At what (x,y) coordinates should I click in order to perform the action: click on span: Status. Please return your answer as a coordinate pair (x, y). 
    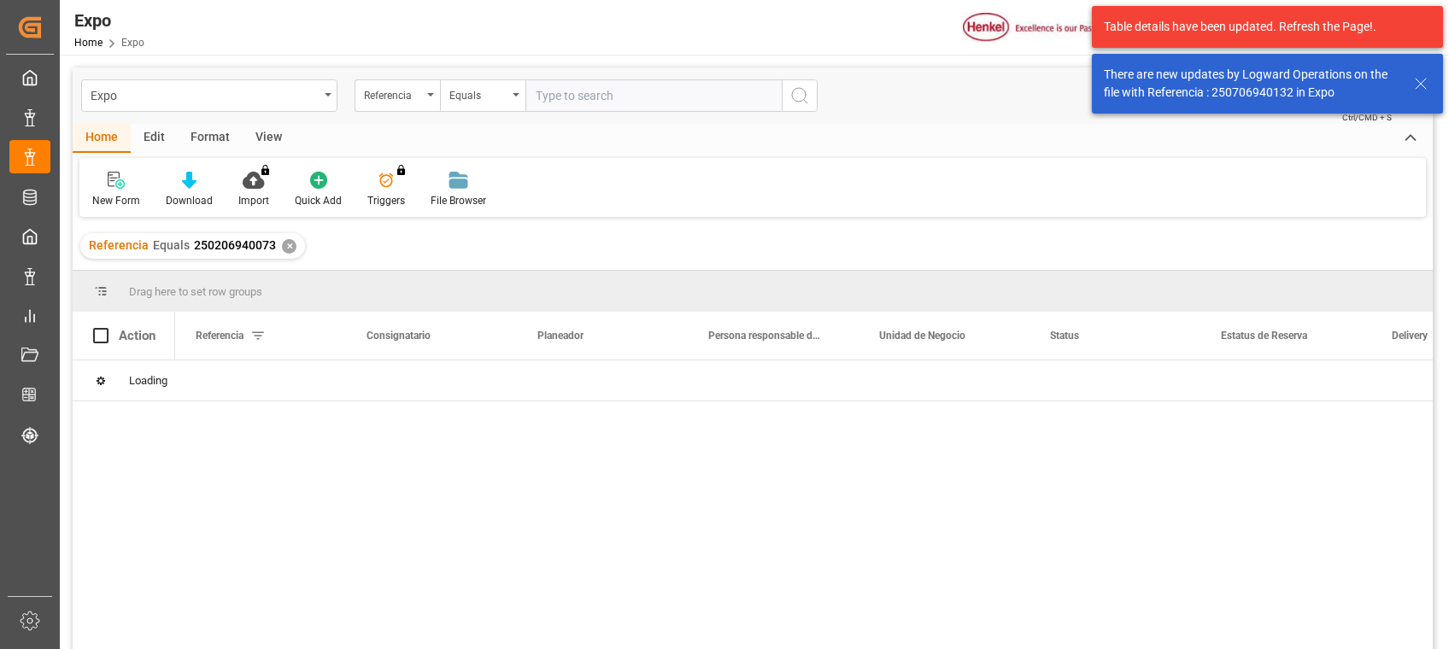
    Looking at the image, I should click on (1065, 336).